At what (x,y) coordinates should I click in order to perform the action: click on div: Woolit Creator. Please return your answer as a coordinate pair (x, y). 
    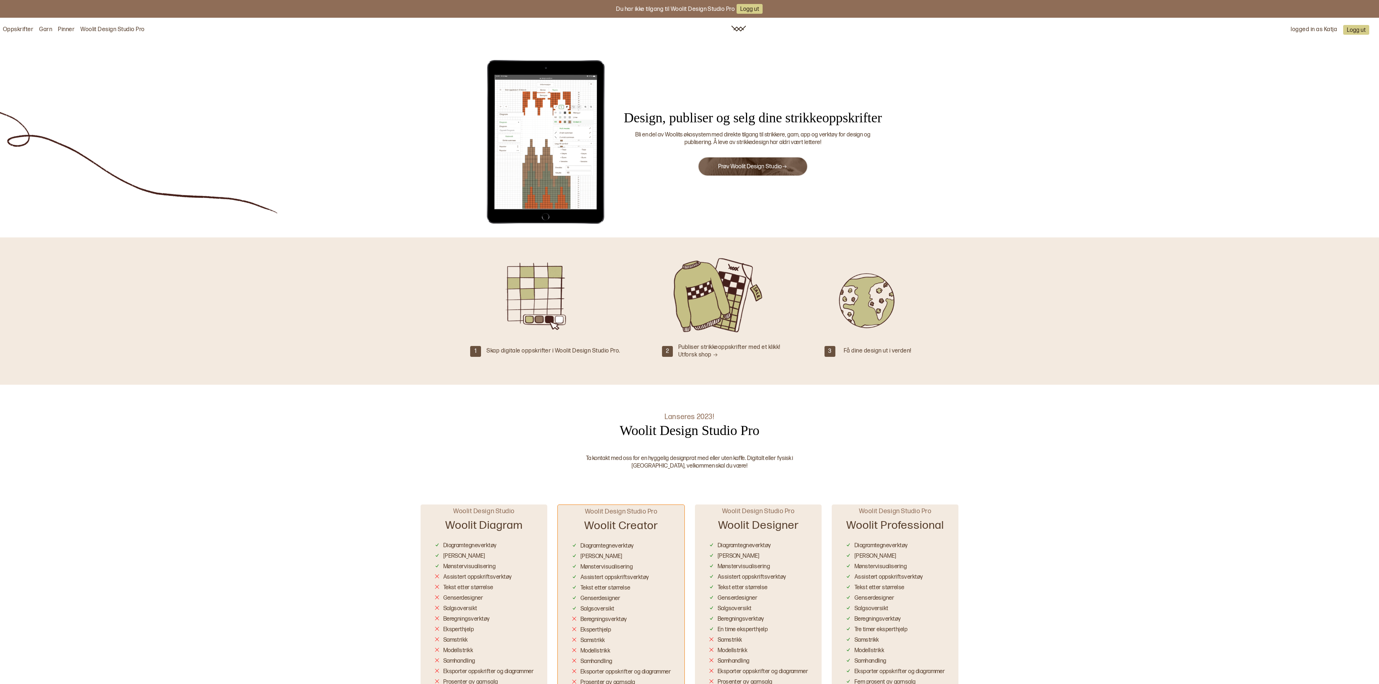
    Looking at the image, I should click on (621, 528).